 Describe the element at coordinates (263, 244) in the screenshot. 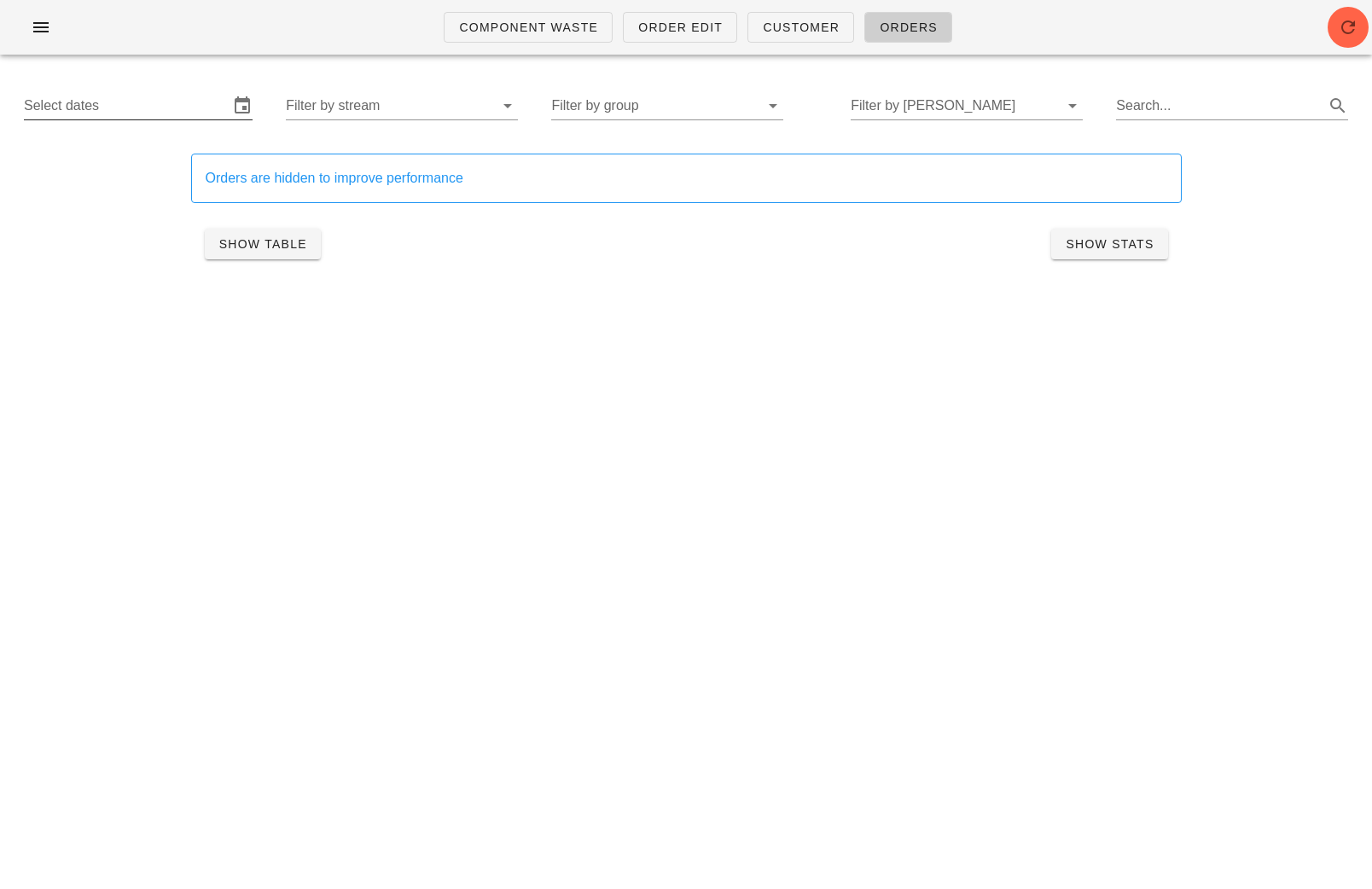

I see `span: Show Table` at that location.